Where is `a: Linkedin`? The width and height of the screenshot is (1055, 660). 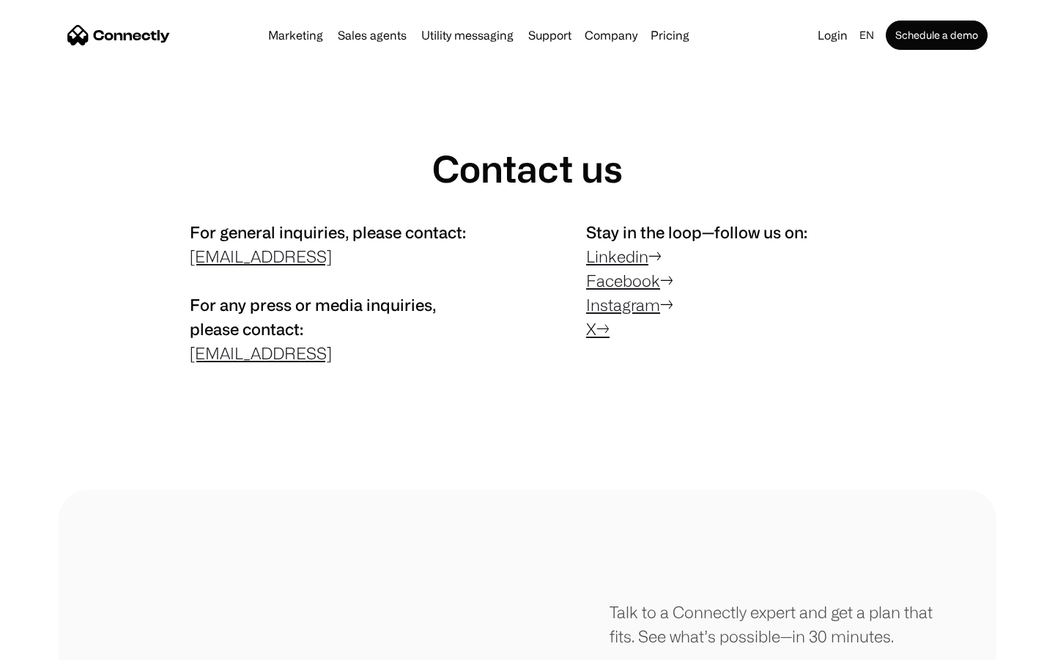 a: Linkedin is located at coordinates (617, 256).